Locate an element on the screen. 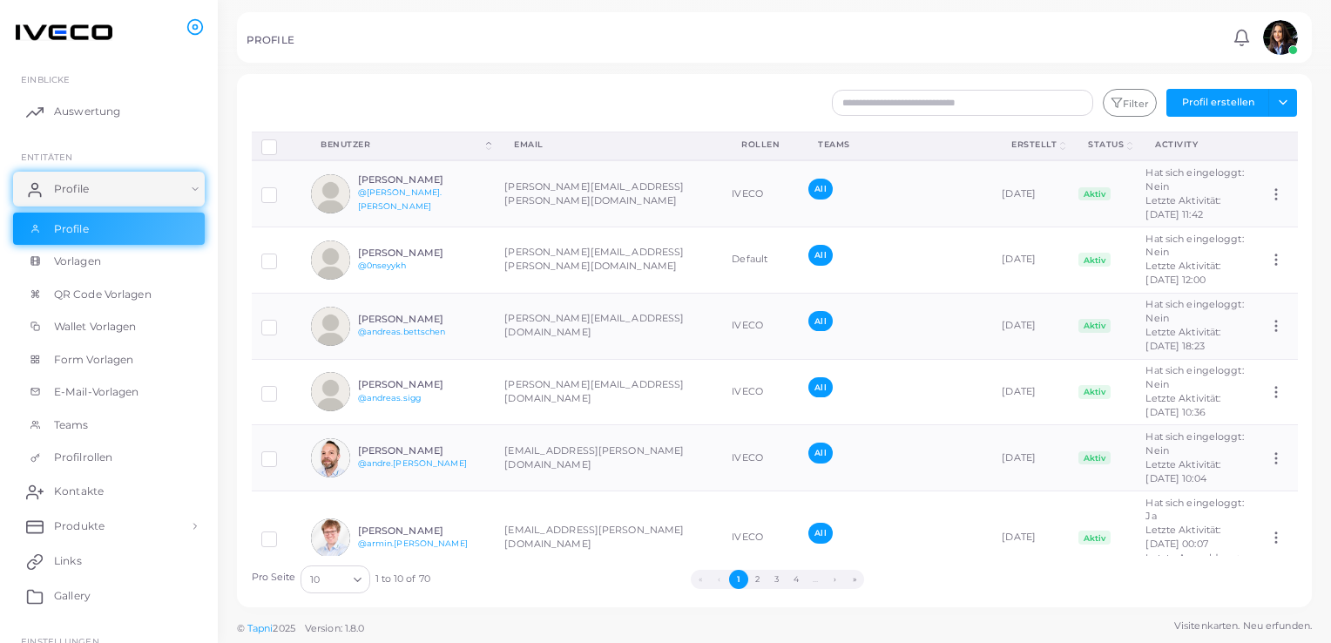  span: Version: 1.8.0 is located at coordinates (334, 628).